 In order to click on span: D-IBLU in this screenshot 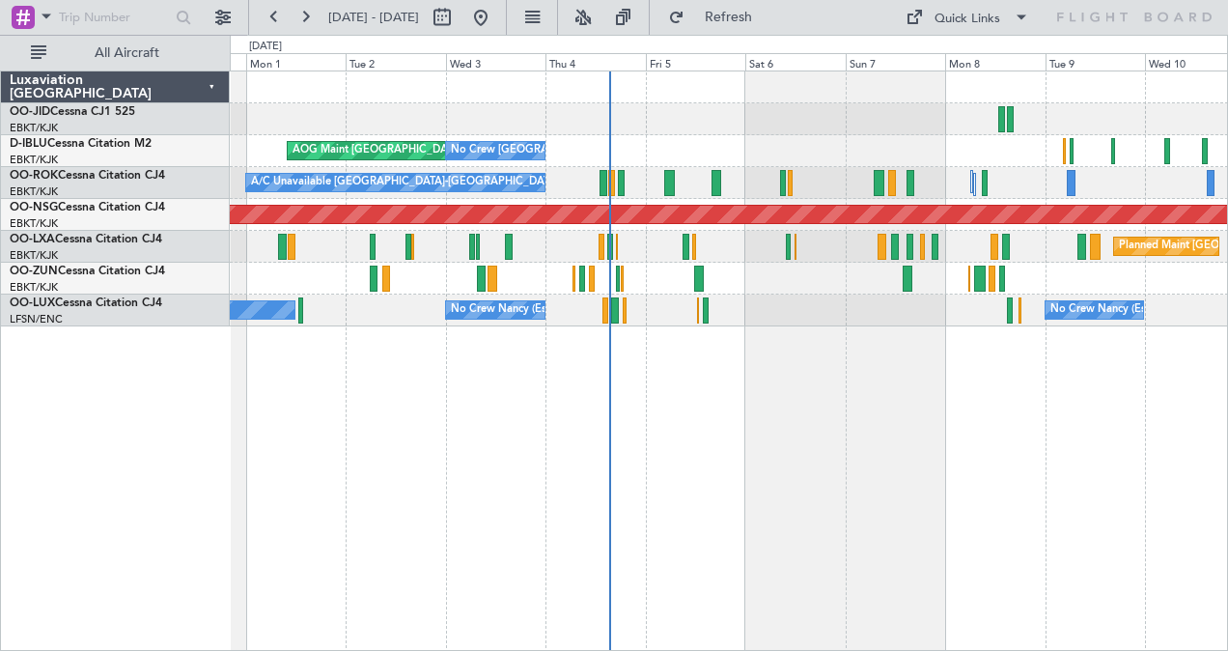, I will do `click(28, 144)`.